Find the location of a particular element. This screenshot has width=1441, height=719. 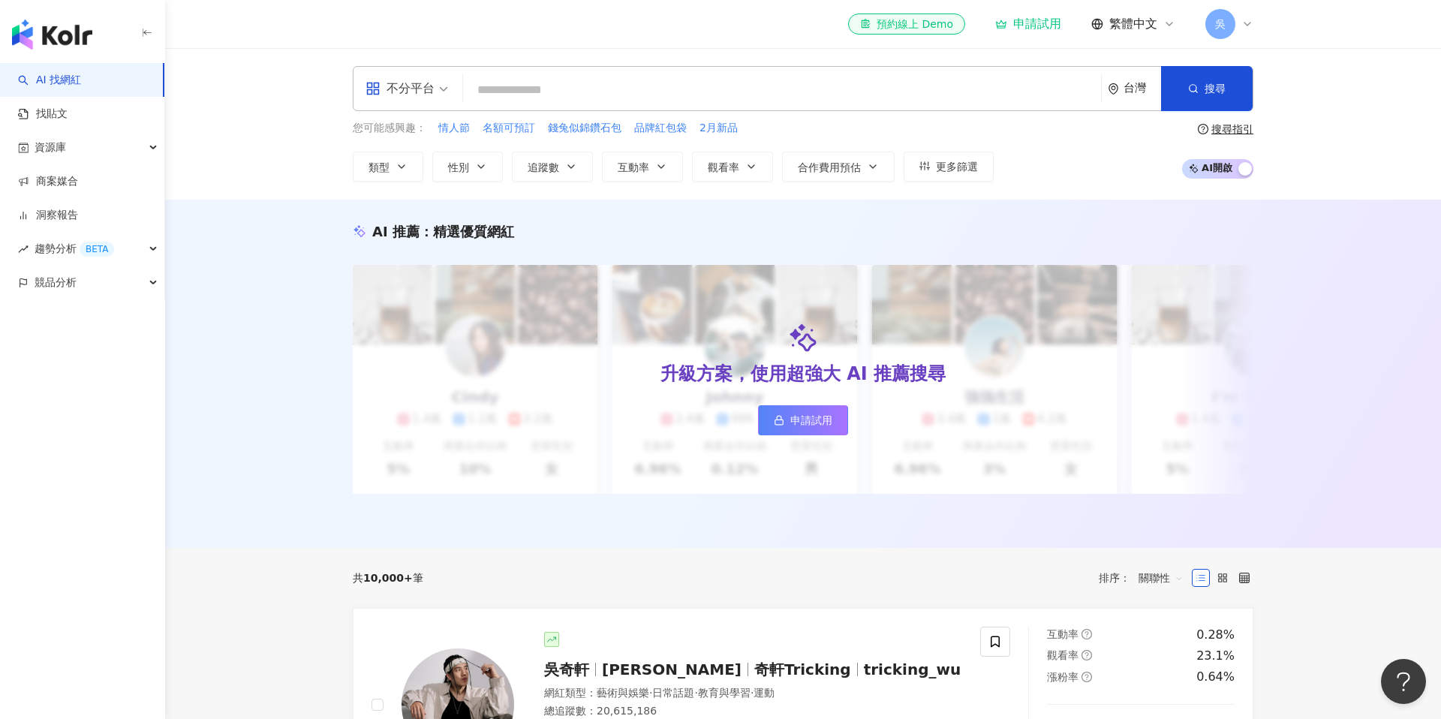

span: 錢兔似錦鑽石包 is located at coordinates (584, 128).